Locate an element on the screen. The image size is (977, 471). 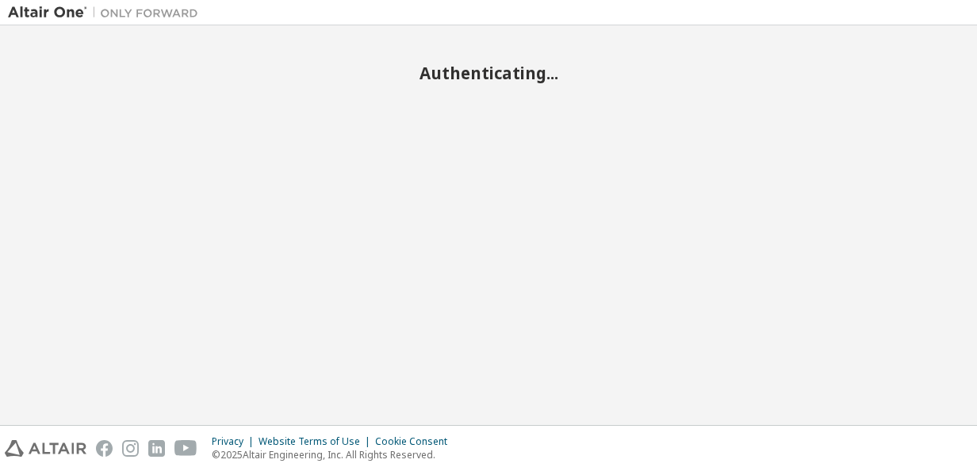
div: Website Terms of Use is located at coordinates (316, 442).